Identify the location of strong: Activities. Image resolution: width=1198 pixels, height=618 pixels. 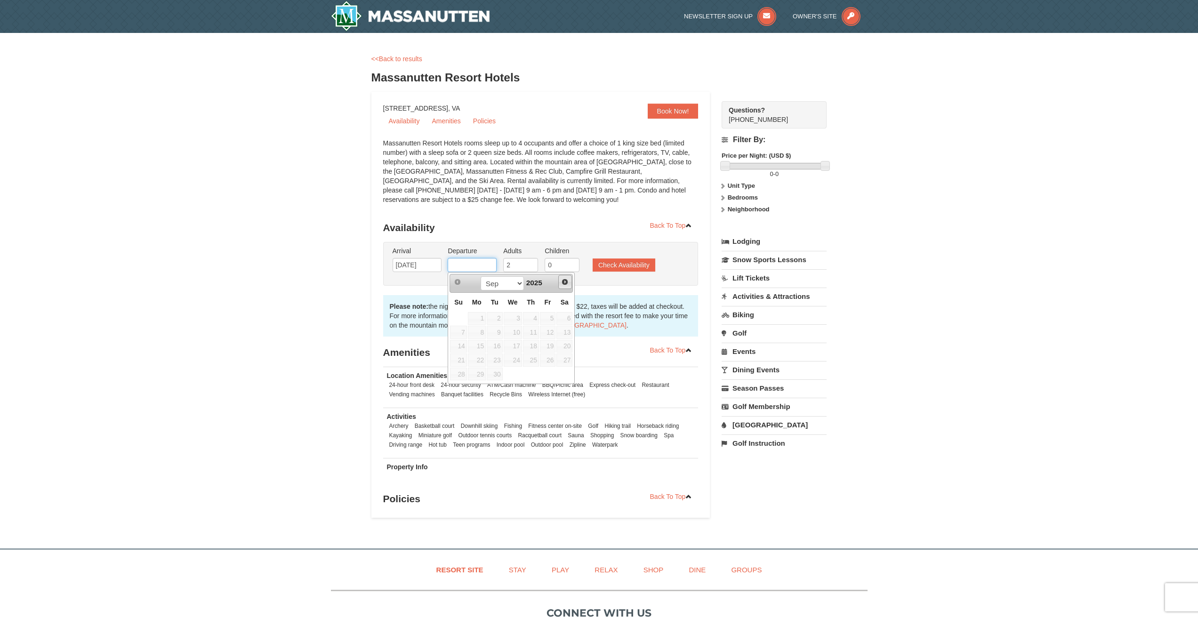
(401, 416).